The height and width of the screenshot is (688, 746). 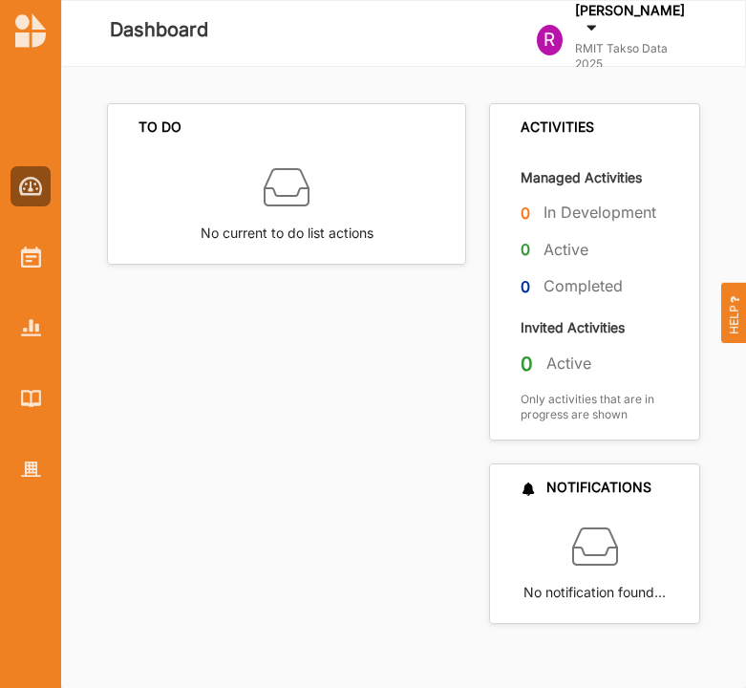 I want to click on div: ACTIVITIES, so click(x=557, y=127).